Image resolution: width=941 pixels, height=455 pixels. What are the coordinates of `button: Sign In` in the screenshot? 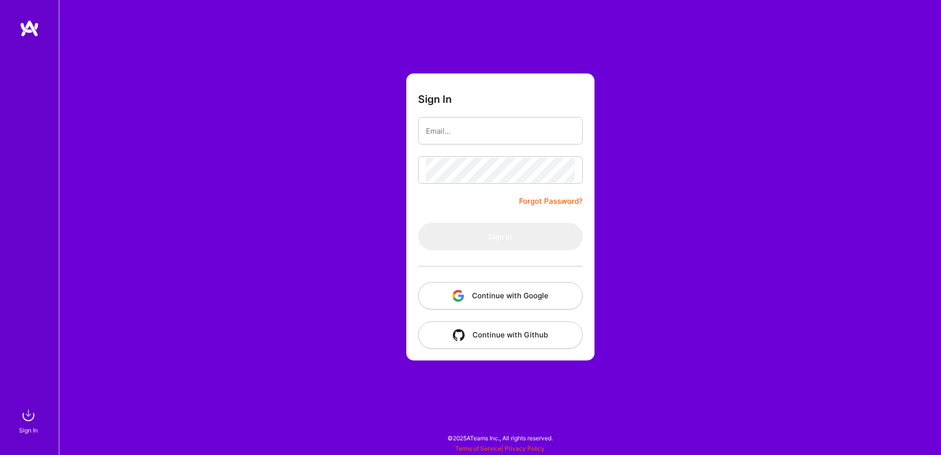 It's located at (500, 237).